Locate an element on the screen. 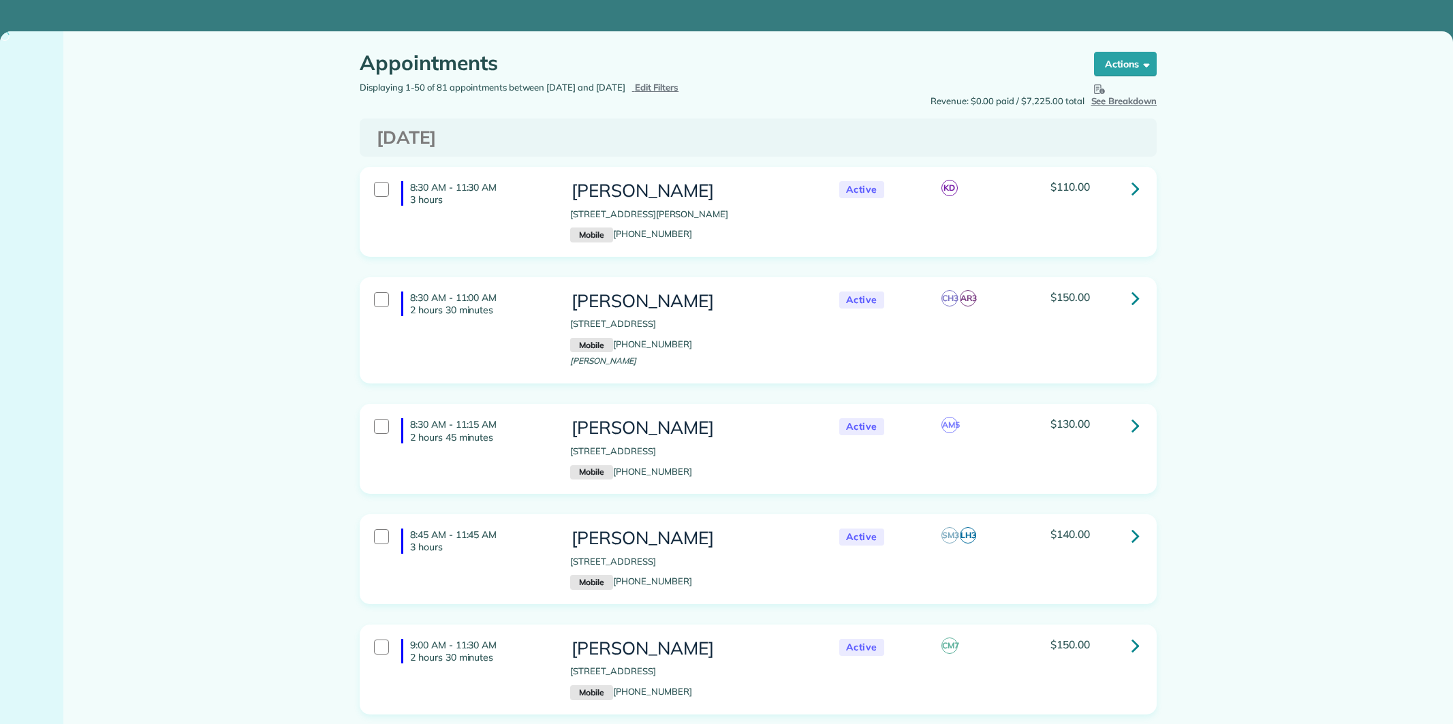 Image resolution: width=1453 pixels, height=724 pixels. a: Edit Filters is located at coordinates (655, 87).